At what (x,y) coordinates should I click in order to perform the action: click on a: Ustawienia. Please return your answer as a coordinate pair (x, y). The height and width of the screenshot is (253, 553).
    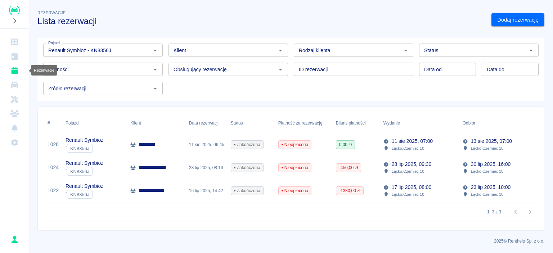
    Looking at the image, I should click on (14, 142).